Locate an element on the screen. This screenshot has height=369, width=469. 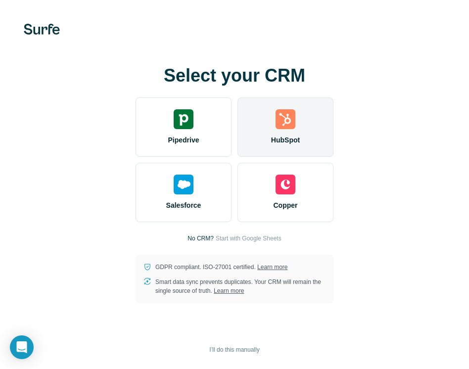
span: Start with Google Sheets is located at coordinates (248, 238).